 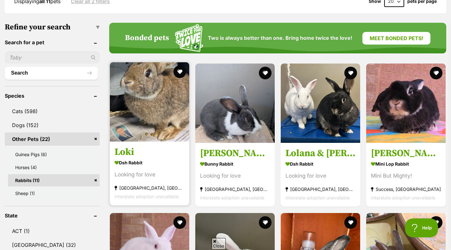 What do you see at coordinates (147, 38) in the screenshot?
I see `h4: Bonded pets` at bounding box center [147, 38].